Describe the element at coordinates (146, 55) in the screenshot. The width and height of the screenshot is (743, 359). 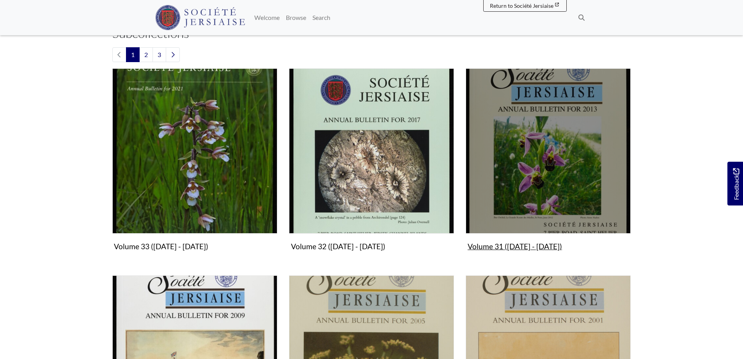
I see `a: Goto page 2` at that location.